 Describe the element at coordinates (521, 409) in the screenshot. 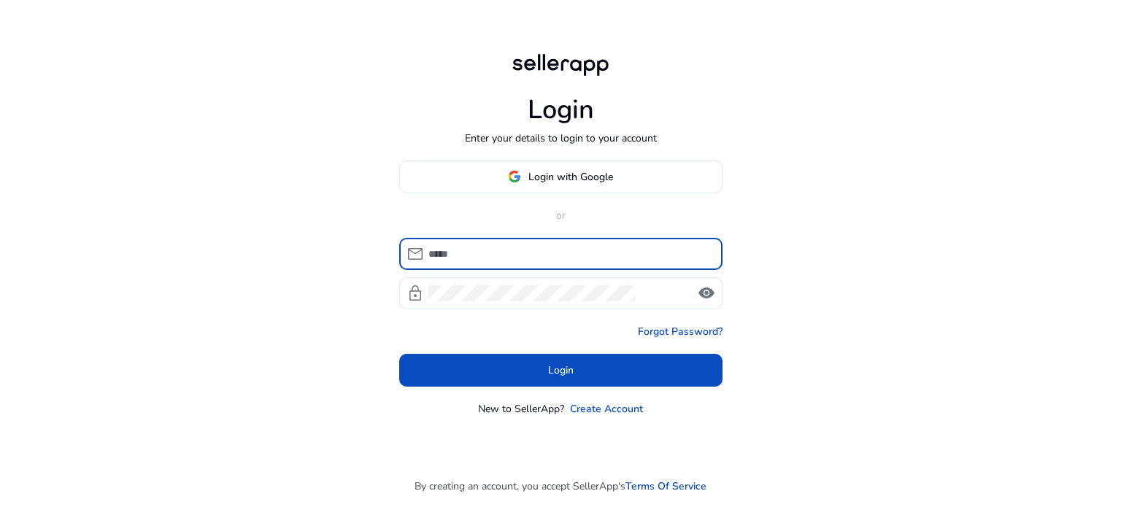

I see `p: New to SellerApp?` at that location.